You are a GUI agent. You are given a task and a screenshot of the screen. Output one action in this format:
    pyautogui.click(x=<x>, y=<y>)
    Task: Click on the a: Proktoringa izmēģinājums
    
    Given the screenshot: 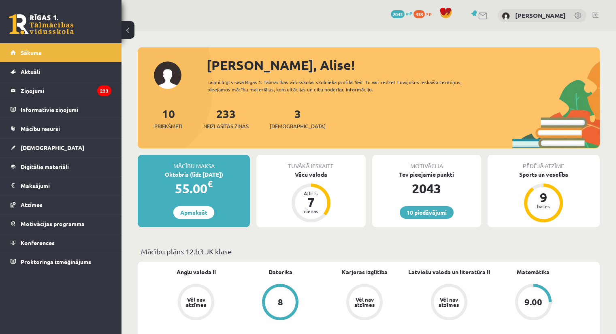 What is the action you would take?
    pyautogui.click(x=61, y=262)
    